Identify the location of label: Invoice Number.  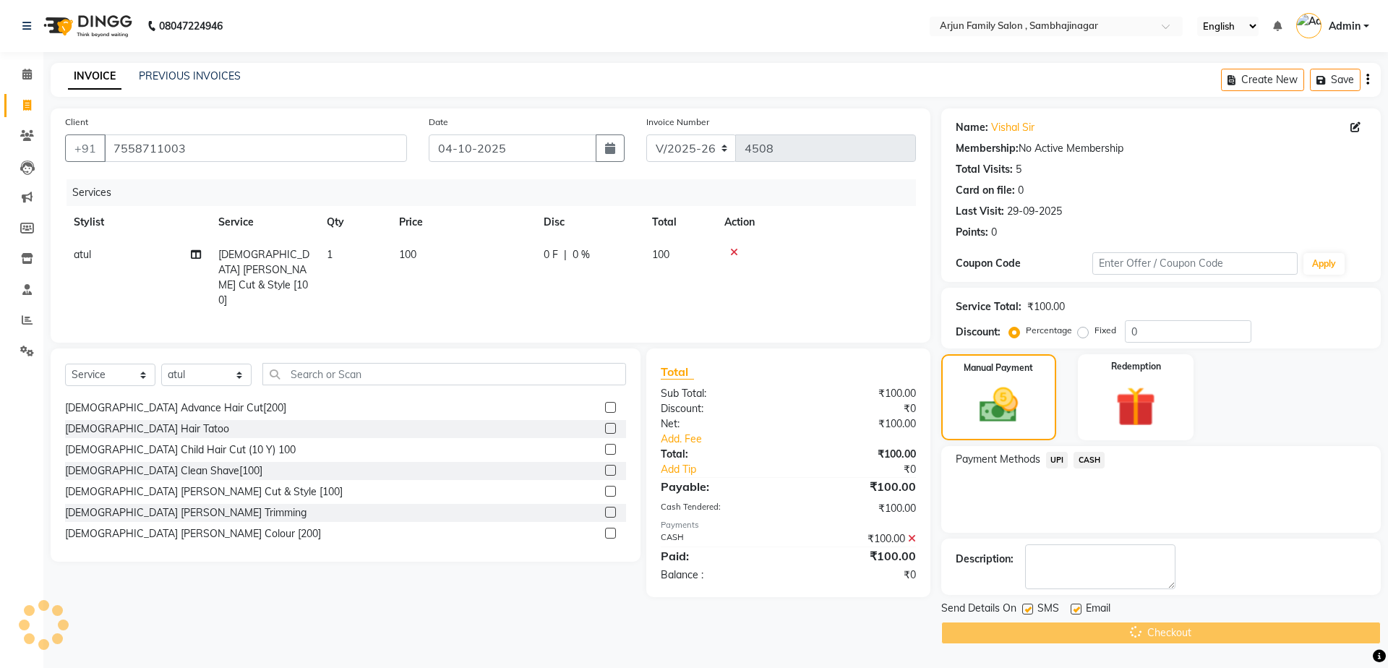
(678, 122).